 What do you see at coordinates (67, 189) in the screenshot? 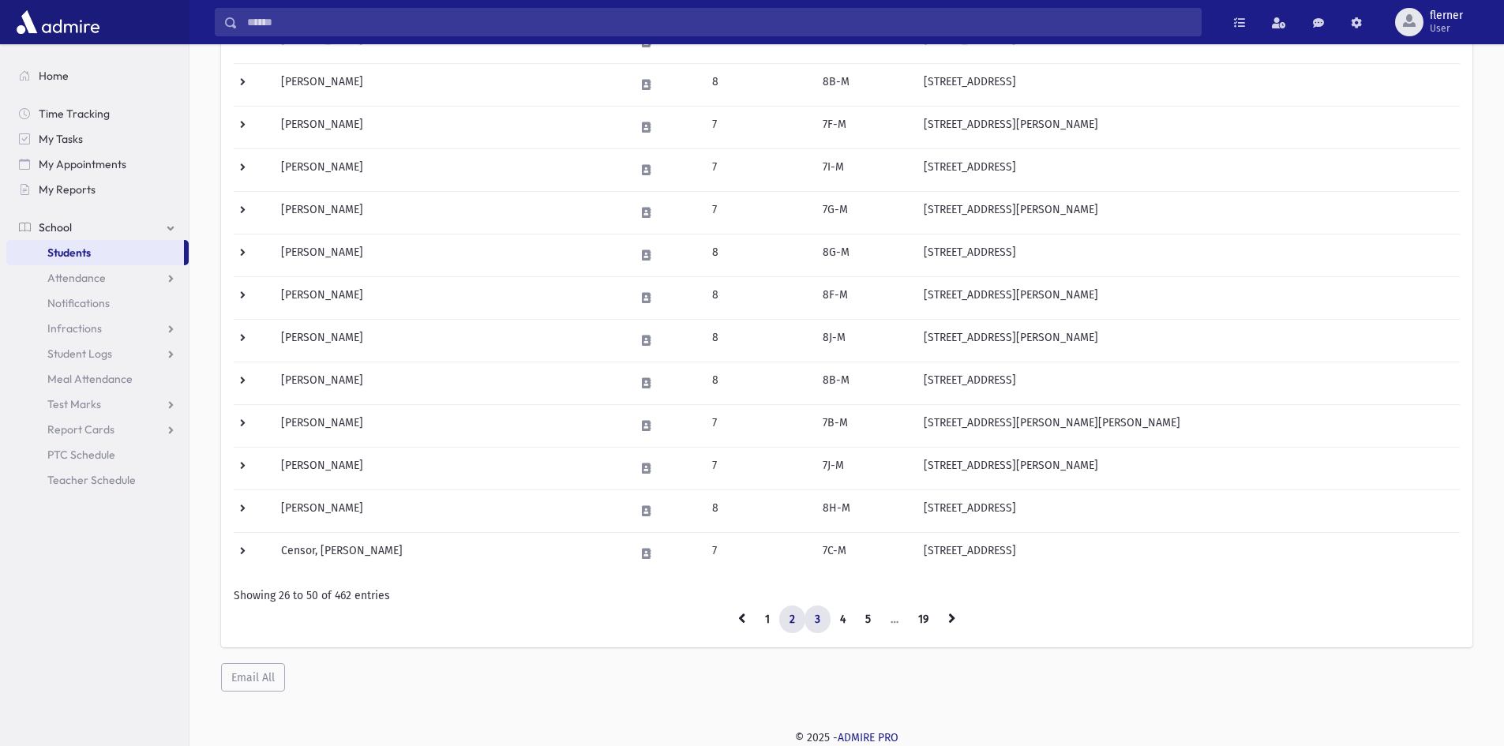
I see `span: My Reports` at bounding box center [67, 189].